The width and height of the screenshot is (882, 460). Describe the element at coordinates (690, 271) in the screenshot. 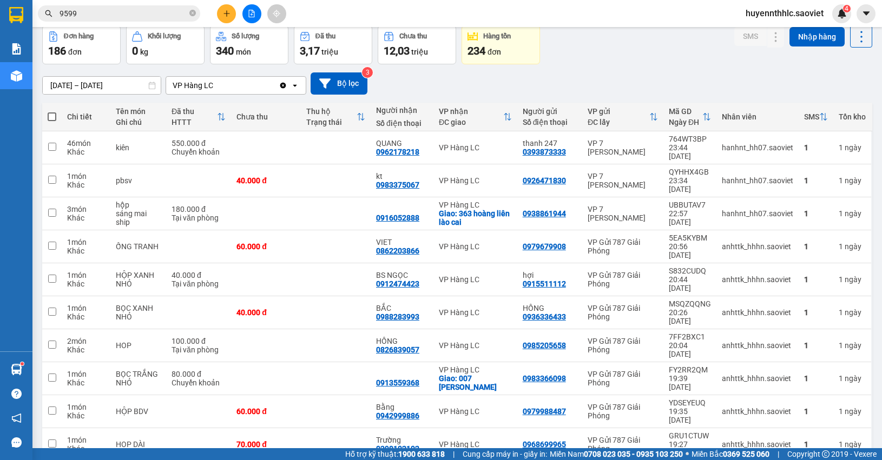

I see `div: S832CUDQ` at that location.